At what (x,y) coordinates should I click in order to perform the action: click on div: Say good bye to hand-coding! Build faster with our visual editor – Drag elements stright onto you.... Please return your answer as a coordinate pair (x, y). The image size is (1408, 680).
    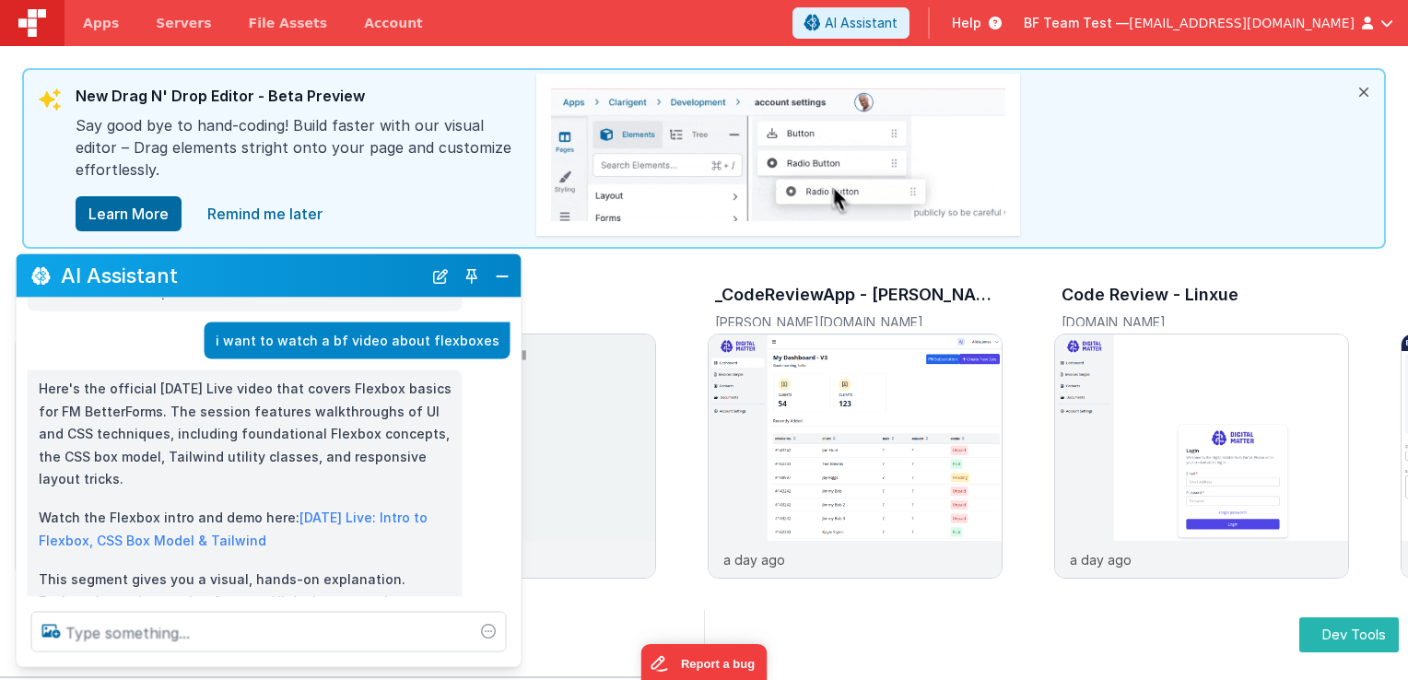
    Looking at the image, I should click on (297, 155).